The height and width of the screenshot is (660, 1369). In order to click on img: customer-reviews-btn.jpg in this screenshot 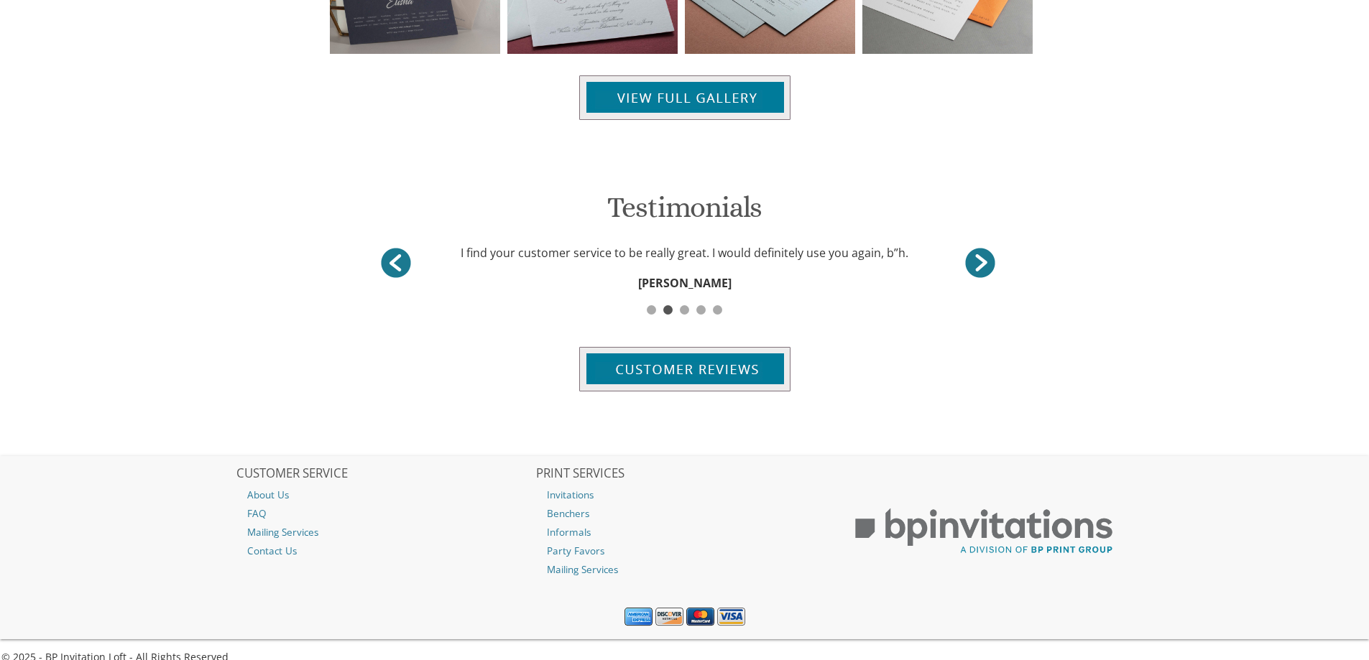, I will do `click(685, 369)`.